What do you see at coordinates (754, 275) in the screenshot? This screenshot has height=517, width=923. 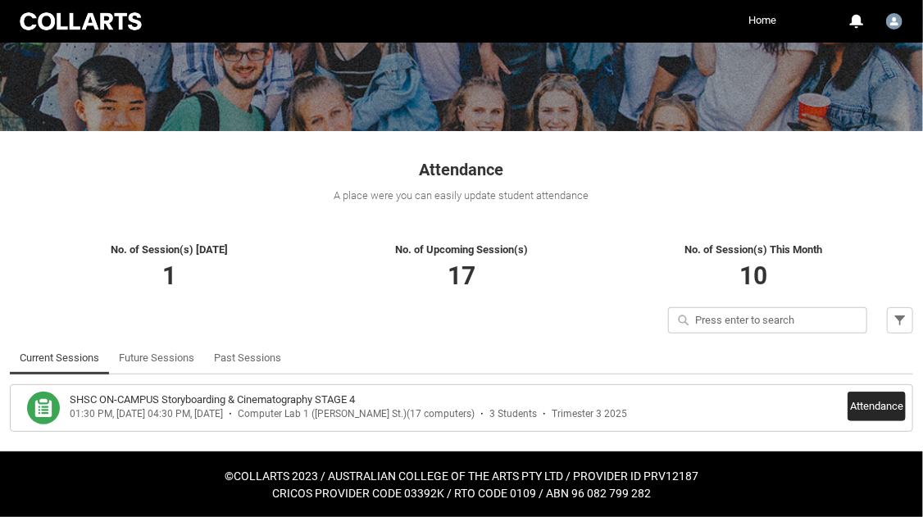 I see `span: 10` at bounding box center [754, 275].